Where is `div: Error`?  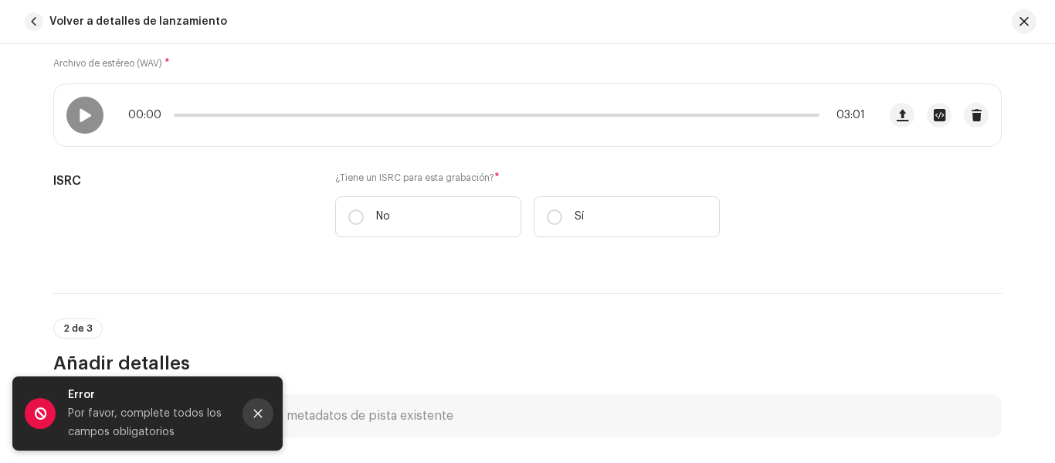 div: Error is located at coordinates (149, 395).